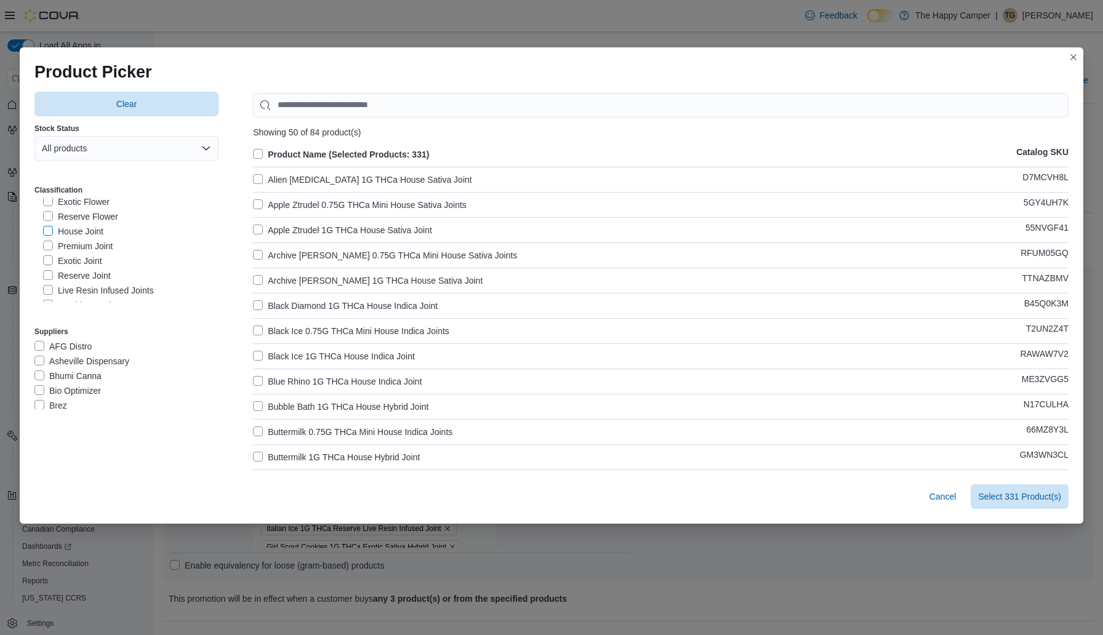  Describe the element at coordinates (1073, 57) in the screenshot. I see `button: Closes this modal window` at that location.